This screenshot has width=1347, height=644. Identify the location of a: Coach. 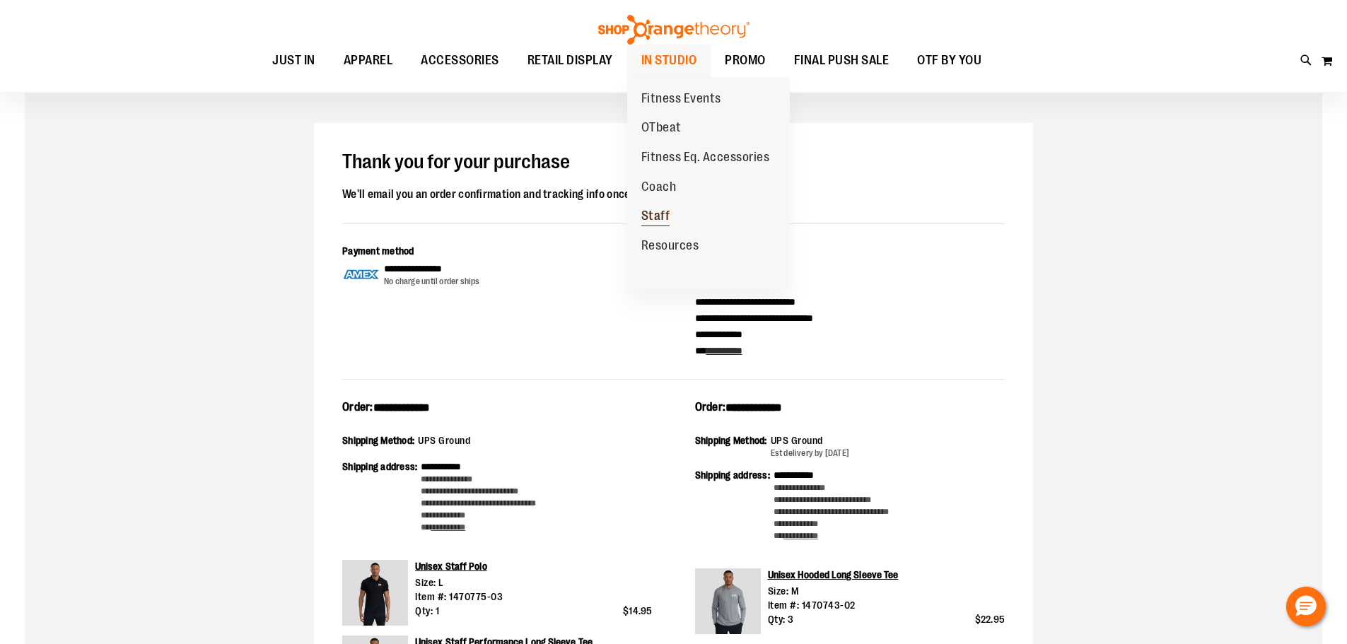
(659, 187).